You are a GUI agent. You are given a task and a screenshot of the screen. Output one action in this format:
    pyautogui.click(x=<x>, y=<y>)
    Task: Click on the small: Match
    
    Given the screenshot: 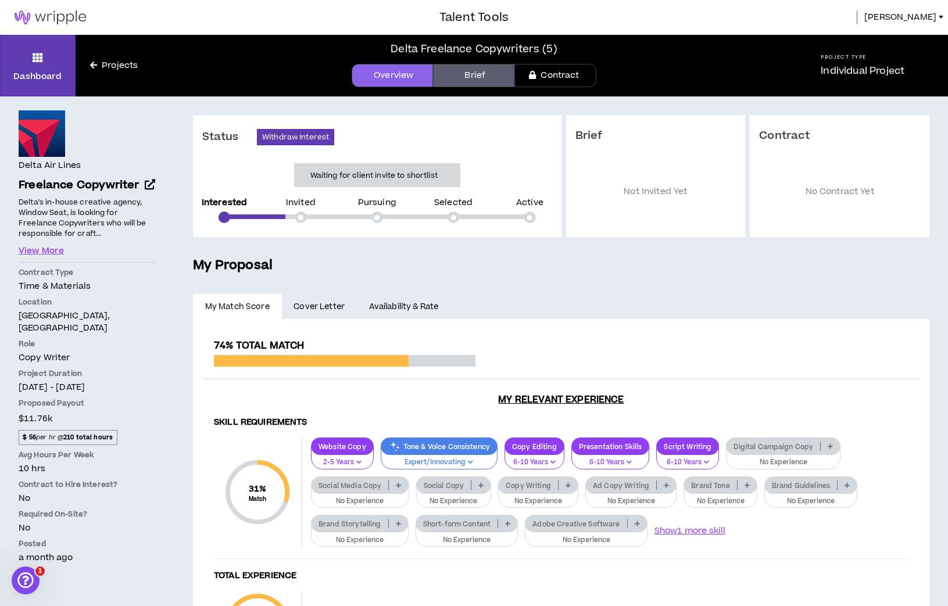 What is the action you would take?
    pyautogui.click(x=257, y=499)
    